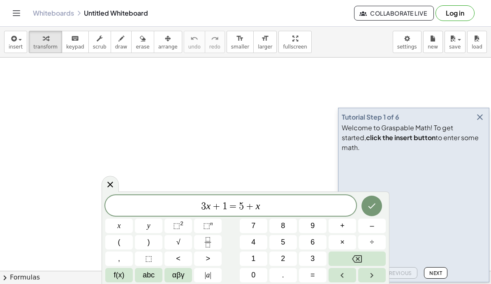 Image resolution: width=491 pixels, height=284 pixels. Describe the element at coordinates (455, 42) in the screenshot. I see `button: save` at that location.